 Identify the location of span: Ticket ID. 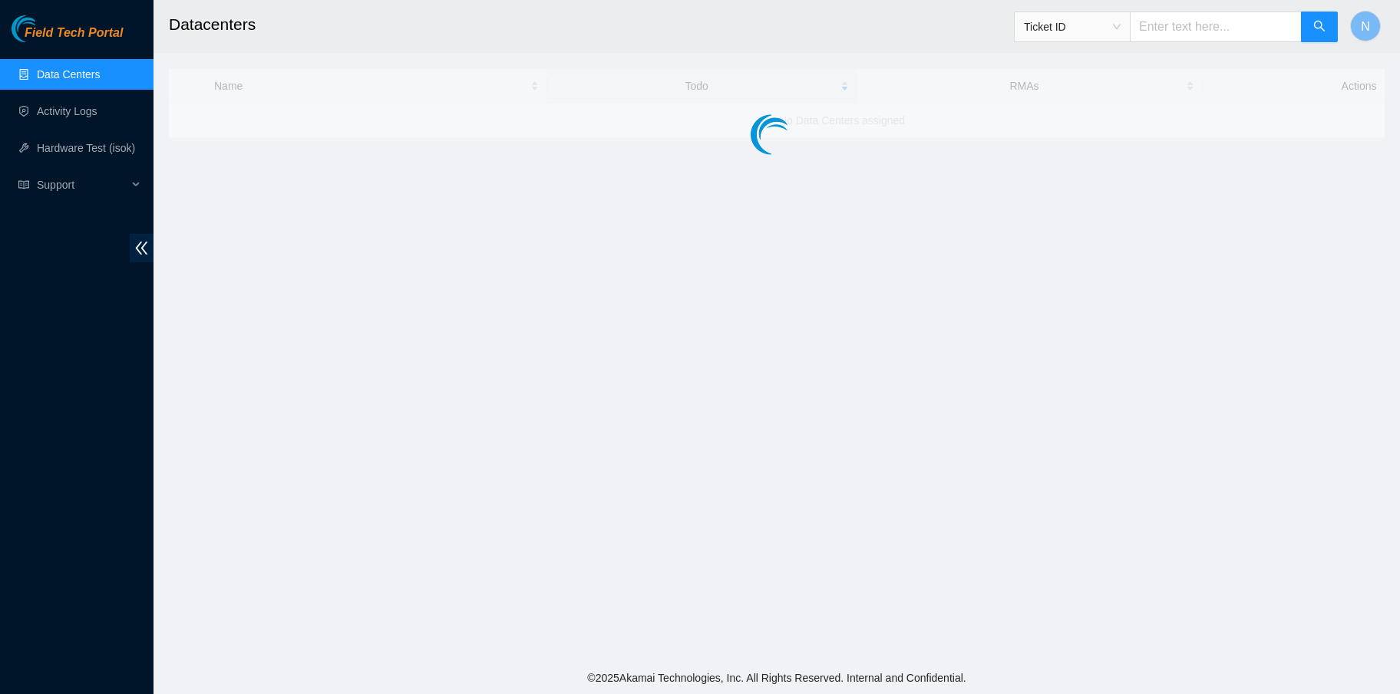
(1072, 27).